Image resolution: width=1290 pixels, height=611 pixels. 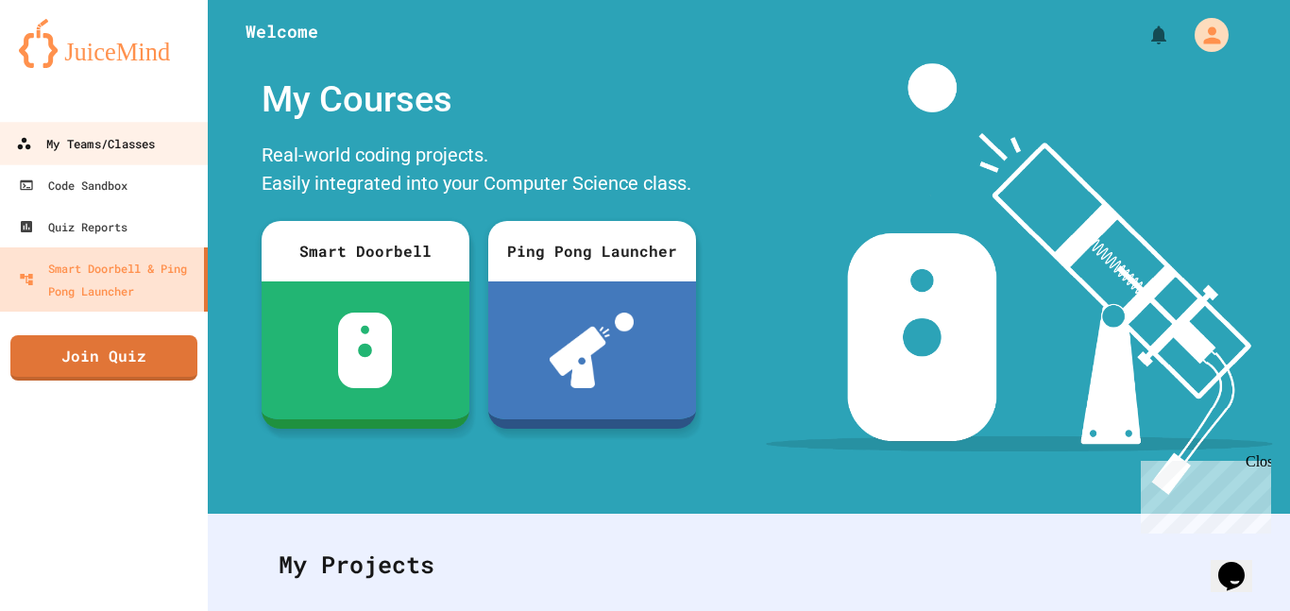 What do you see at coordinates (1204, 35) in the screenshot?
I see `div: My Account` at bounding box center [1204, 35].